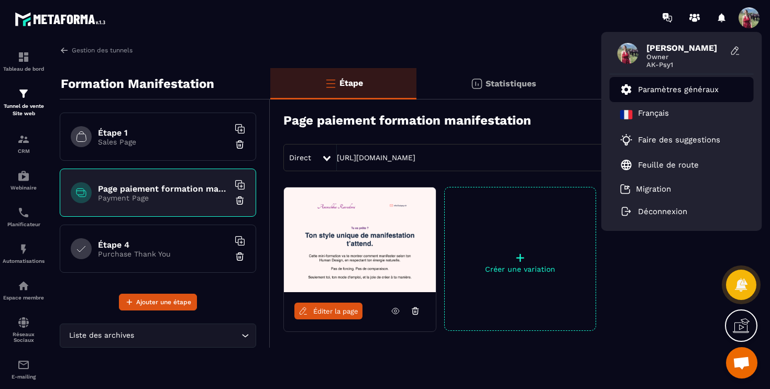 This screenshot has height=389, width=770. I want to click on a: formationformationTunnel de vente Site web, so click(24, 102).